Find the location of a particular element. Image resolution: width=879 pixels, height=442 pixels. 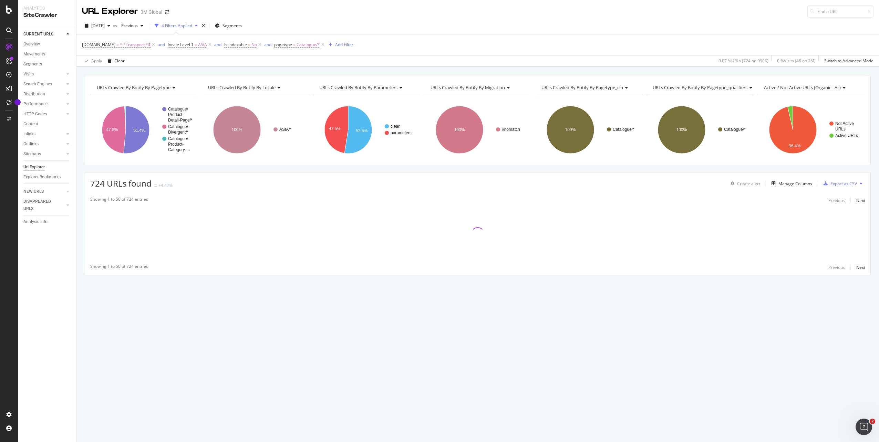

div: Content is located at coordinates (31, 124).